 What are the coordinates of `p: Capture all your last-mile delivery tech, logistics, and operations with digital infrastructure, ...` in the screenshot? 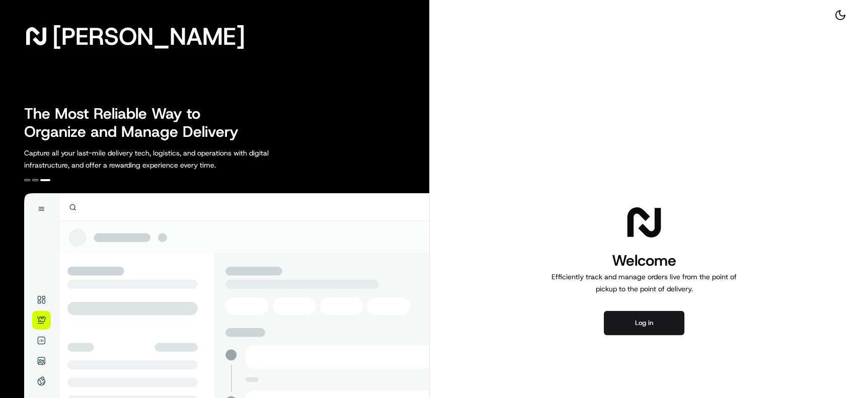 It's located at (169, 159).